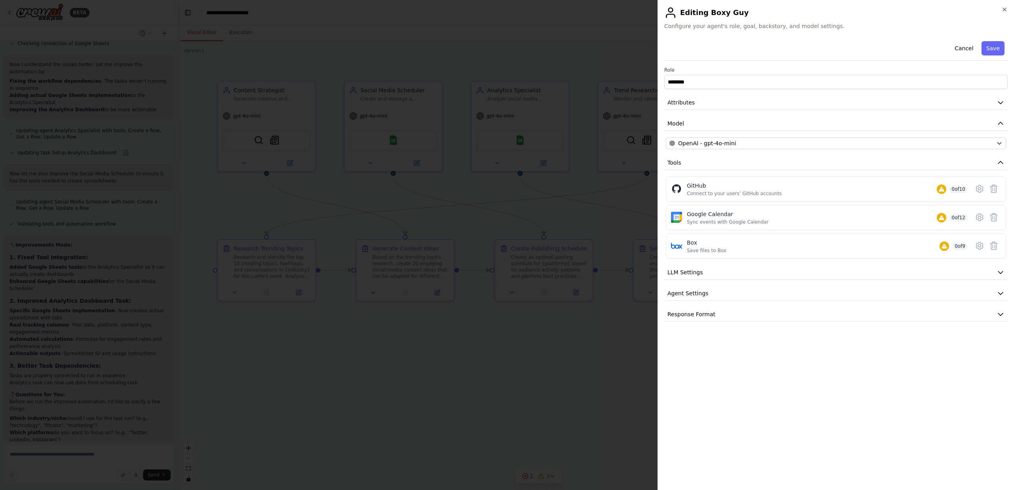 The width and height of the screenshot is (1014, 490). Describe the element at coordinates (993, 48) in the screenshot. I see `button: Save` at that location.